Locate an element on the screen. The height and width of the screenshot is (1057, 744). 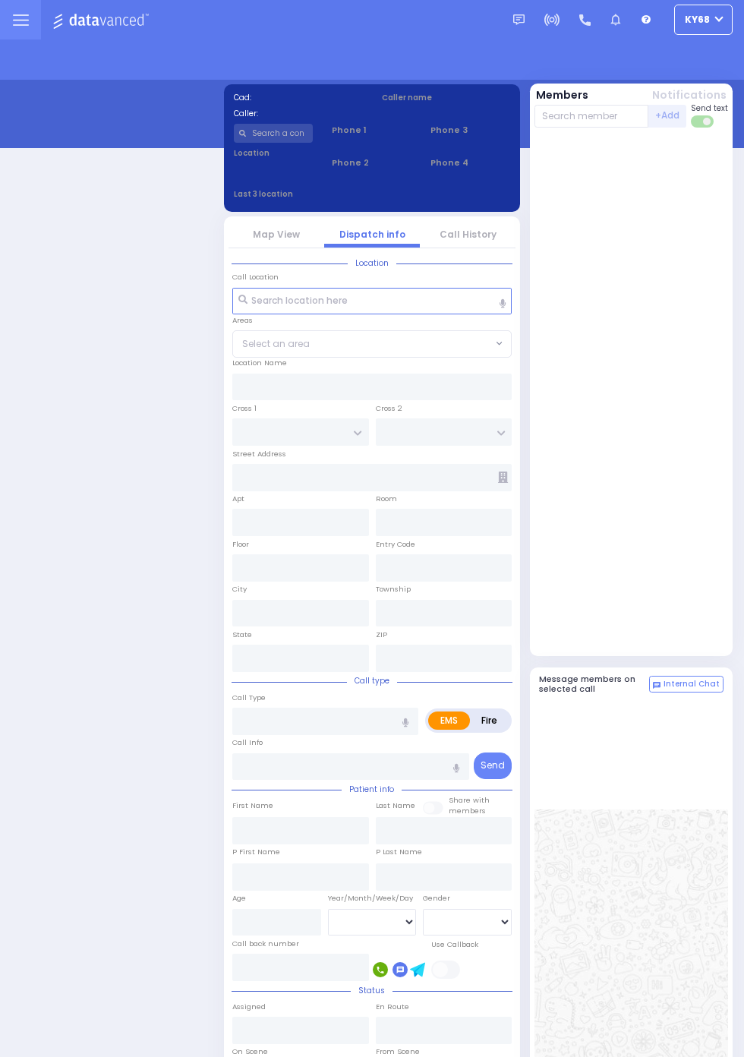
button: Members is located at coordinates (562, 95).